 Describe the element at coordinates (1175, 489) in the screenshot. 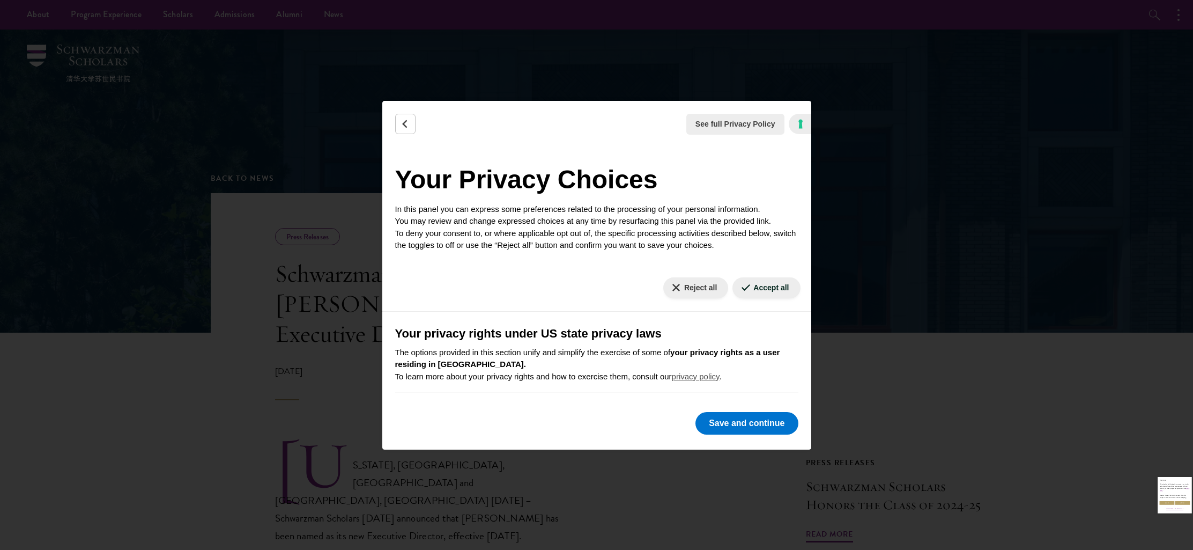

I see `a: cookie policy` at that location.